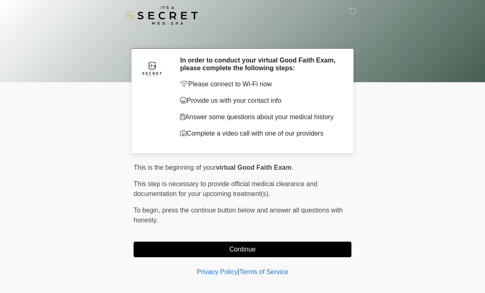 This screenshot has width=485, height=293. I want to click on span: press the continue button below and answer all questions with honesty., so click(238, 215).